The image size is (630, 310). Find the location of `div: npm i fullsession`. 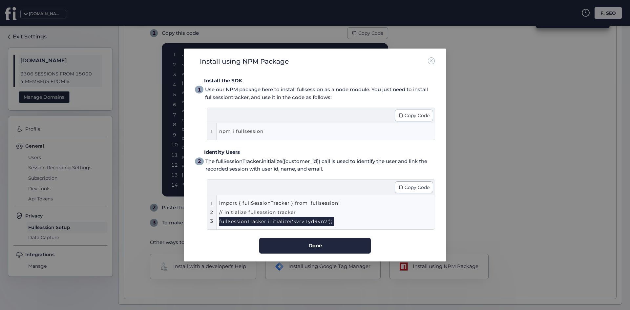

div: npm i fullsession is located at coordinates (314, 132).